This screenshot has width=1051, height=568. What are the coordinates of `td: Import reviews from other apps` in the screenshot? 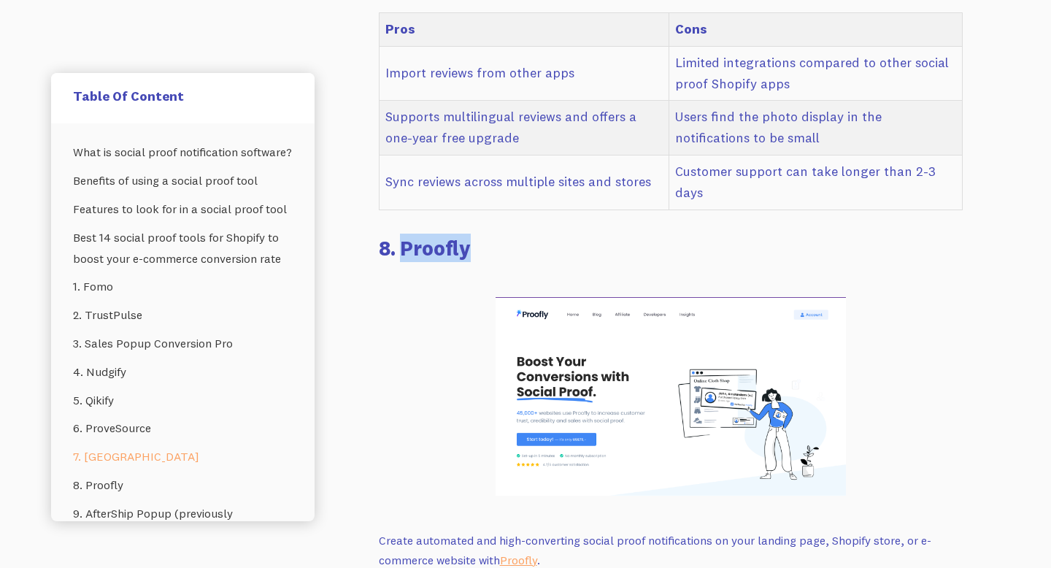 It's located at (524, 73).